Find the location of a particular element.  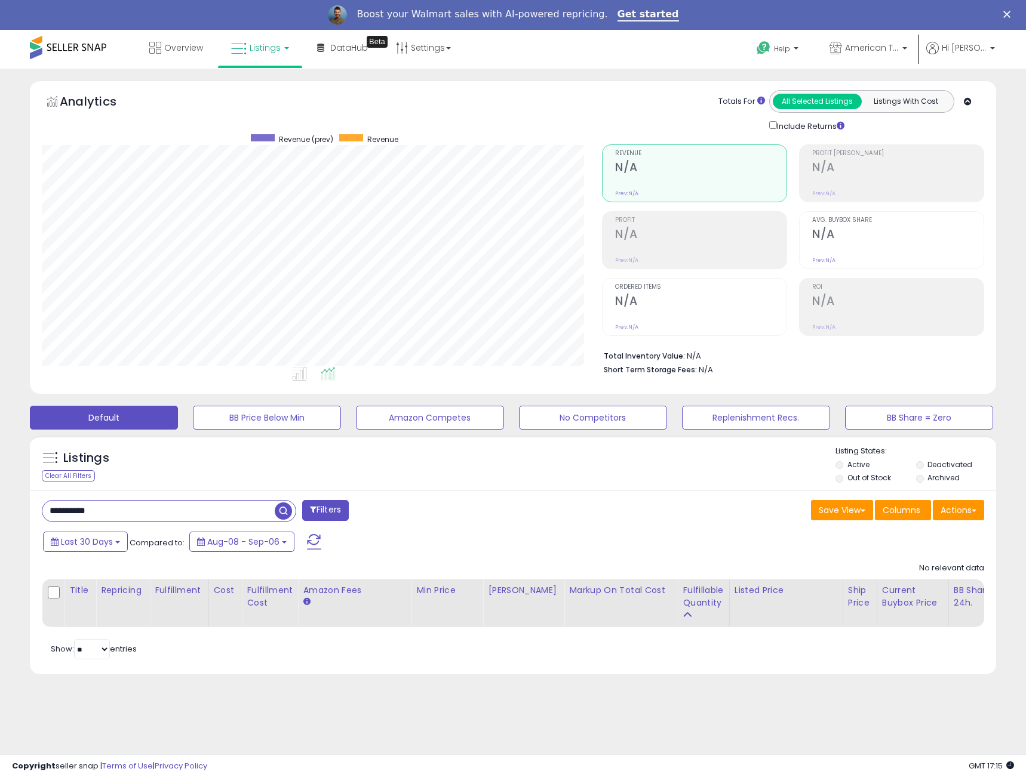

h5: Listings is located at coordinates (86, 458).